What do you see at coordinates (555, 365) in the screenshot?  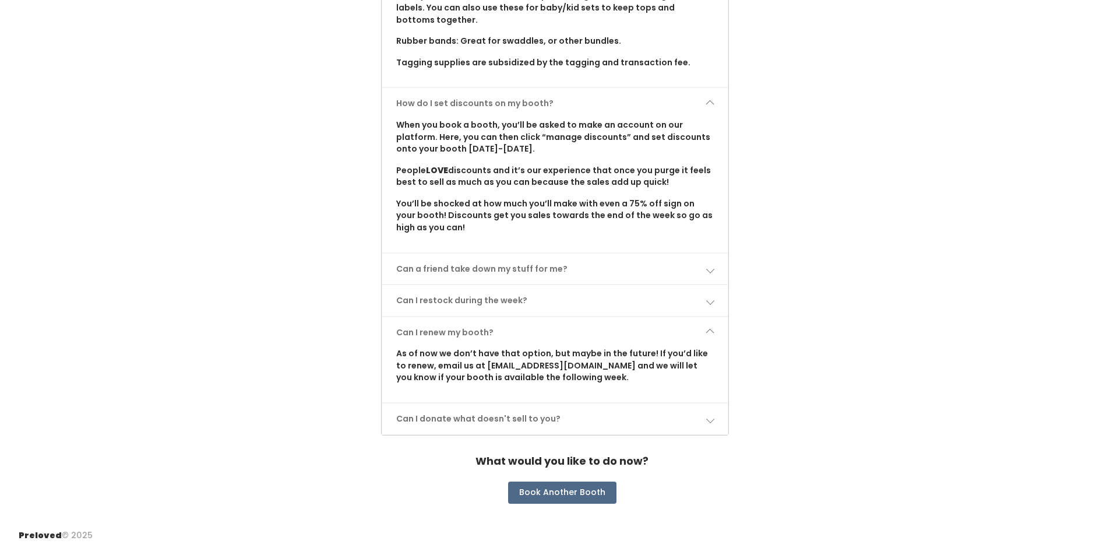 I see `p: As of now we don’t have that option, but maybe in the future! If you’d like to renew, email us at...` at bounding box center [555, 365].